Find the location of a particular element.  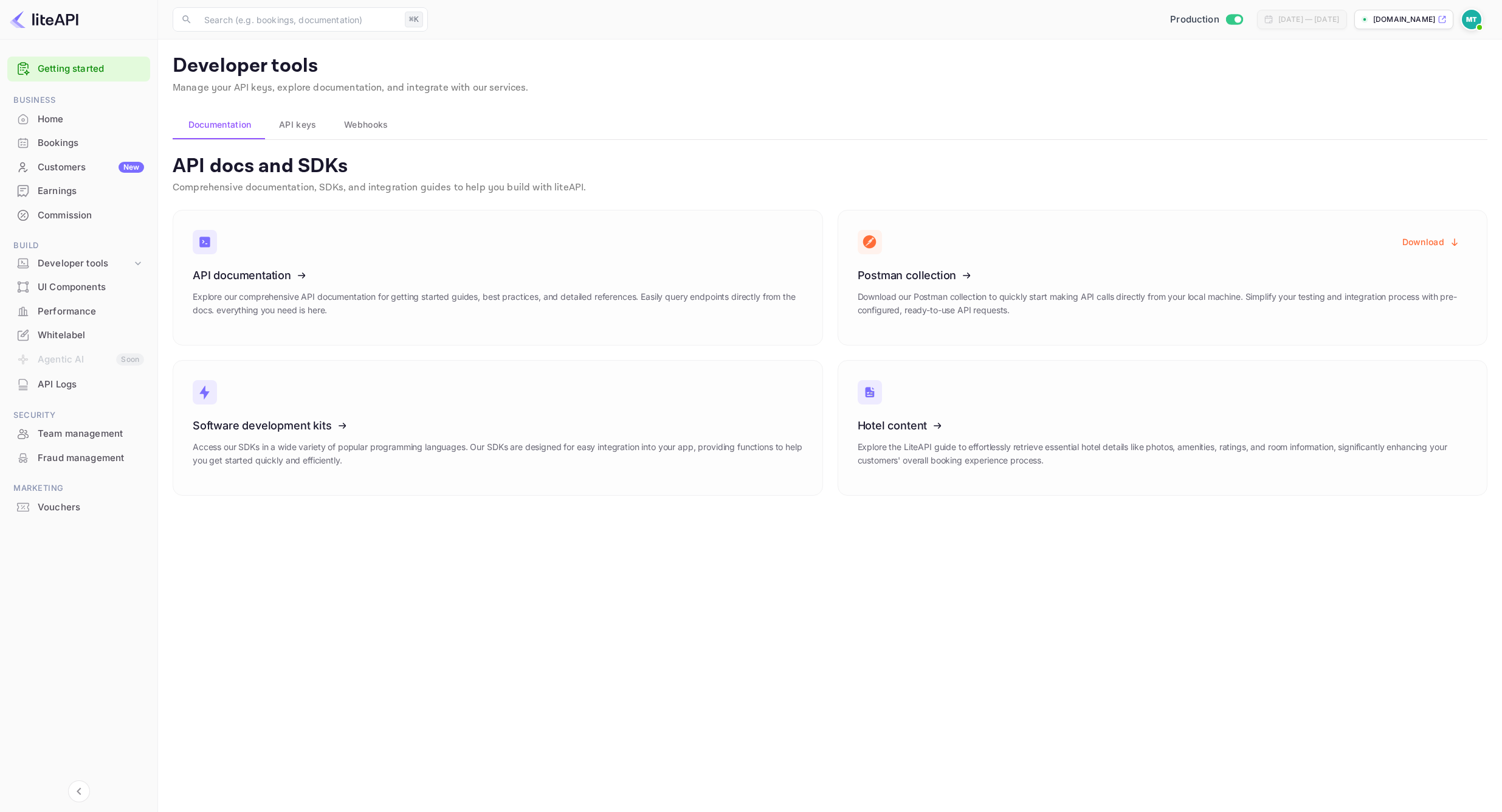

div: Getting started is located at coordinates (79, 69).